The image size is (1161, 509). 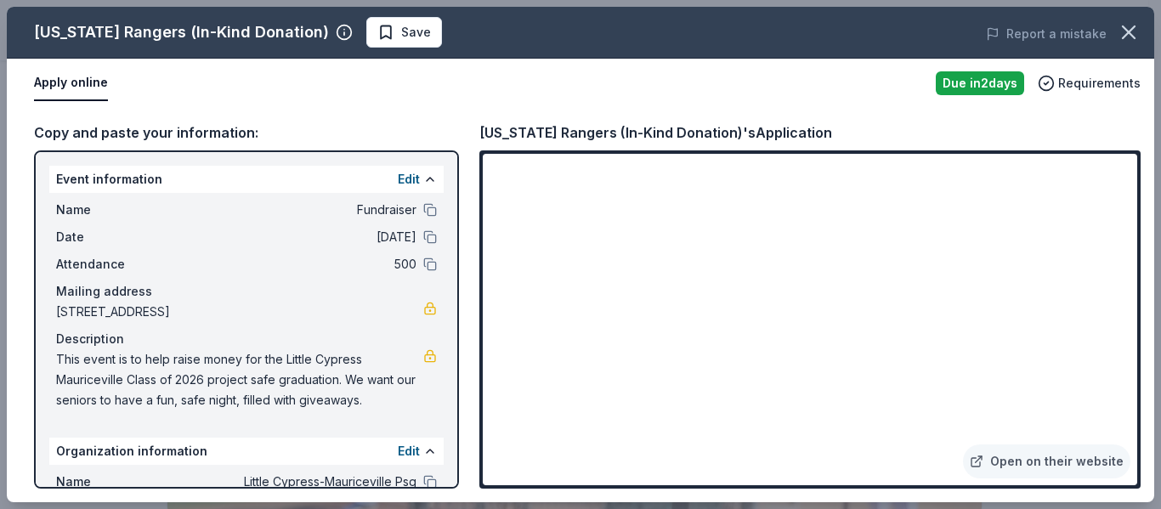 What do you see at coordinates (1046, 462) in the screenshot?
I see `a: Open on their website` at bounding box center [1046, 462].